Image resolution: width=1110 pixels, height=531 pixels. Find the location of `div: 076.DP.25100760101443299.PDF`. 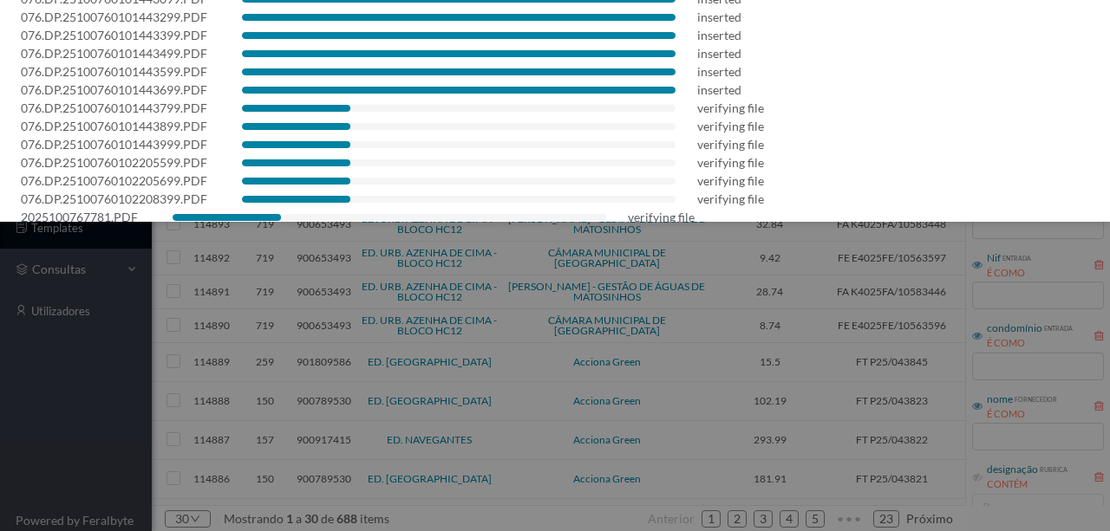

div: 076.DP.25100760101443299.PDF is located at coordinates (114, 16).